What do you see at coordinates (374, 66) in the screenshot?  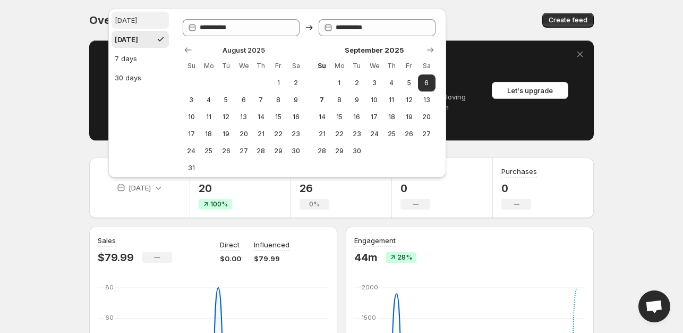 I see `th: Wednesday` at bounding box center [374, 66].